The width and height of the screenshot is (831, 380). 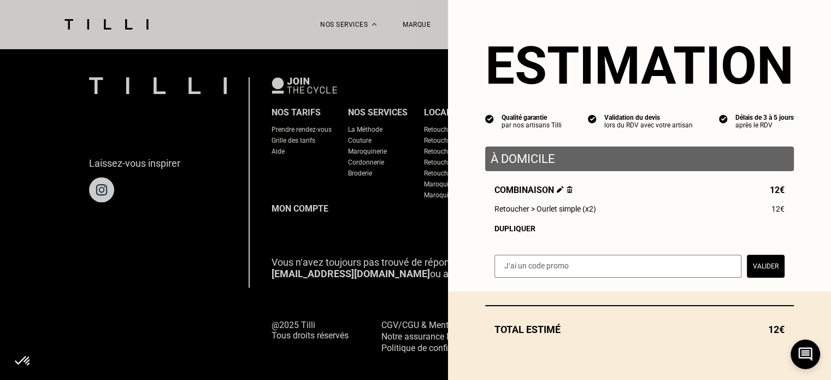 What do you see at coordinates (648, 117) in the screenshot?
I see `div: Validation du devis` at bounding box center [648, 117].